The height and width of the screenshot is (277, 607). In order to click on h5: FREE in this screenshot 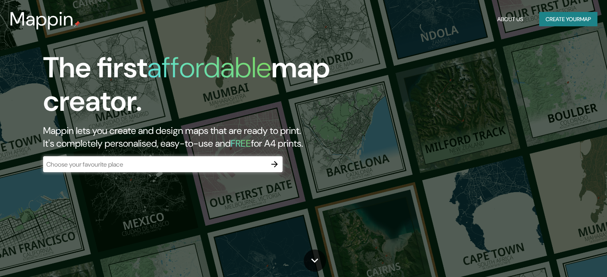, I will do `click(241, 143)`.